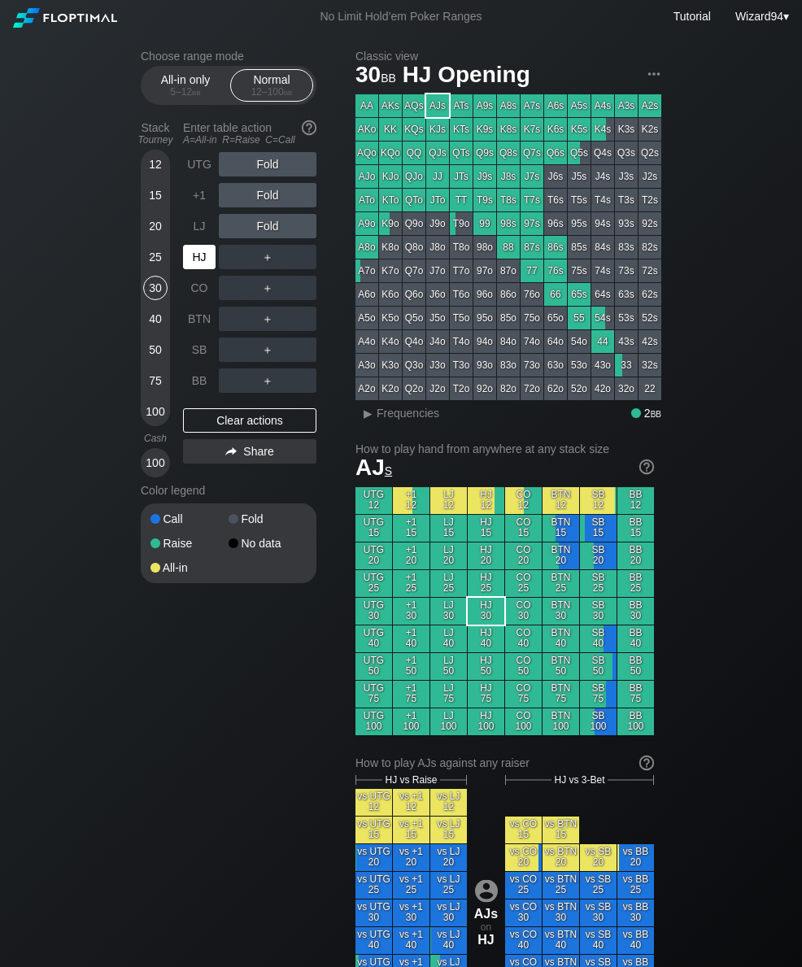 The image size is (802, 967). I want to click on div: +1 50, so click(411, 666).